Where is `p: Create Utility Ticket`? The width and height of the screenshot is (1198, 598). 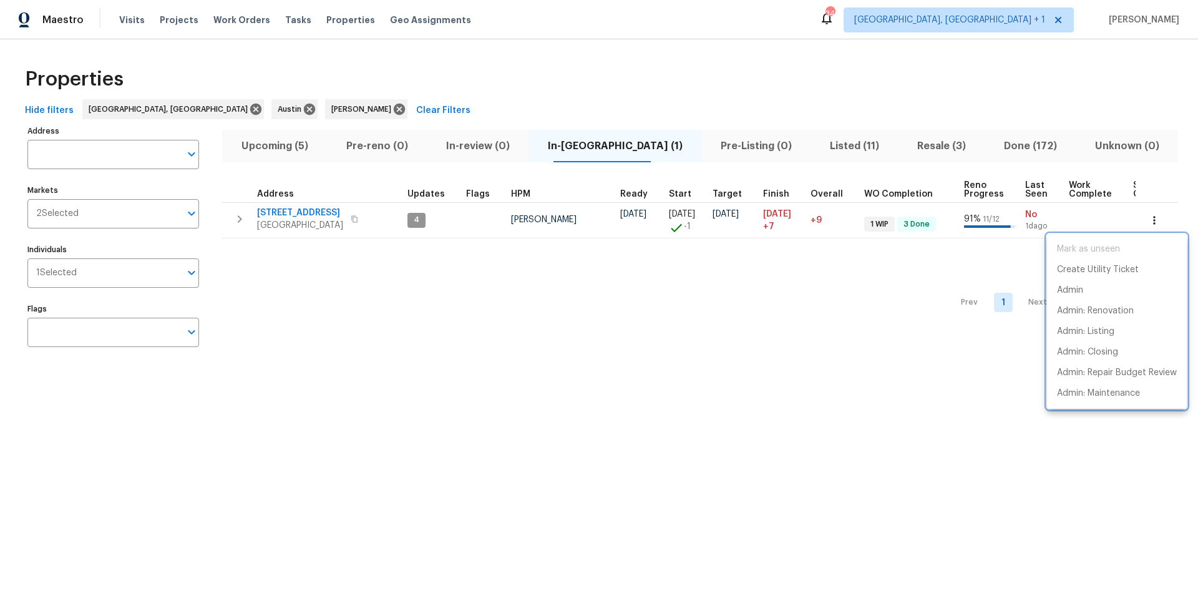
p: Create Utility Ticket is located at coordinates (1097, 269).